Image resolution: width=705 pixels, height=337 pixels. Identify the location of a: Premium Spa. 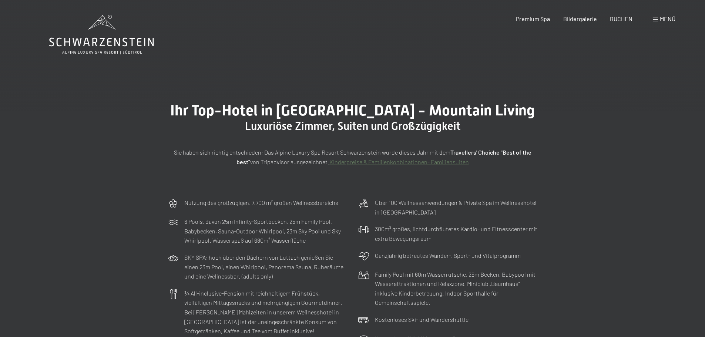
(533, 18).